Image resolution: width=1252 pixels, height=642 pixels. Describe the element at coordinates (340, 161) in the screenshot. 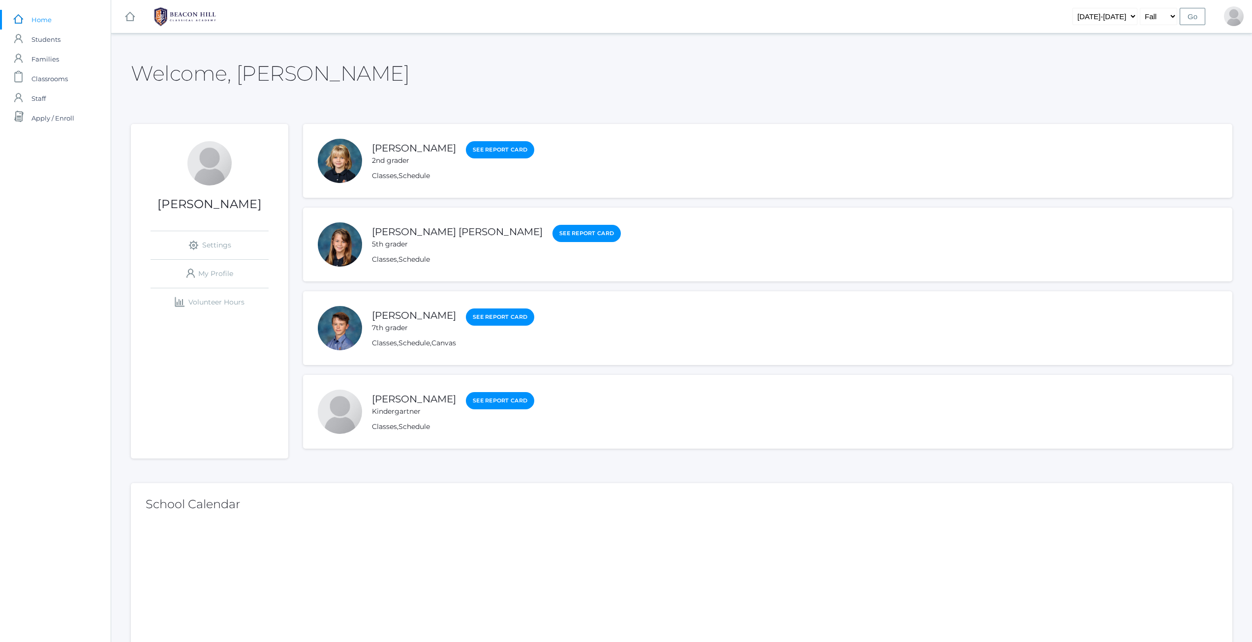

I see `div: Kellie Callaway` at that location.